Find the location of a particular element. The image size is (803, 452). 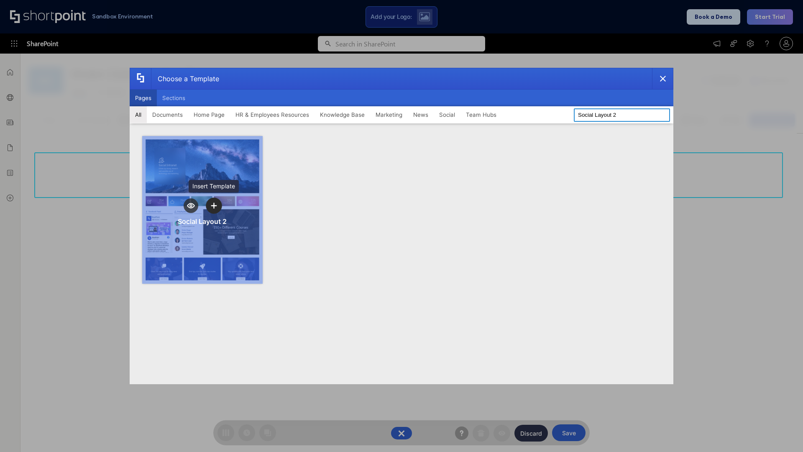

button: HR & Employees Resources is located at coordinates (272, 115).